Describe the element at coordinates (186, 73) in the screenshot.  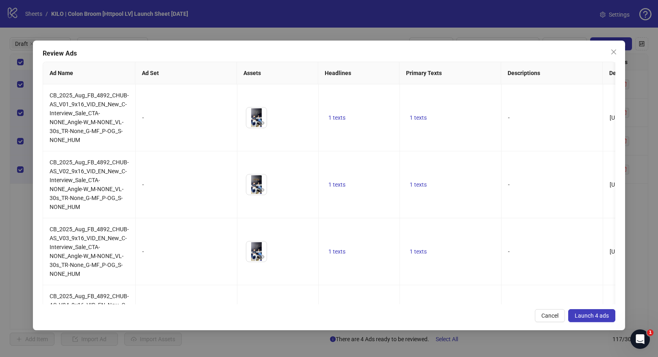
I see `th: Ad Set` at that location.